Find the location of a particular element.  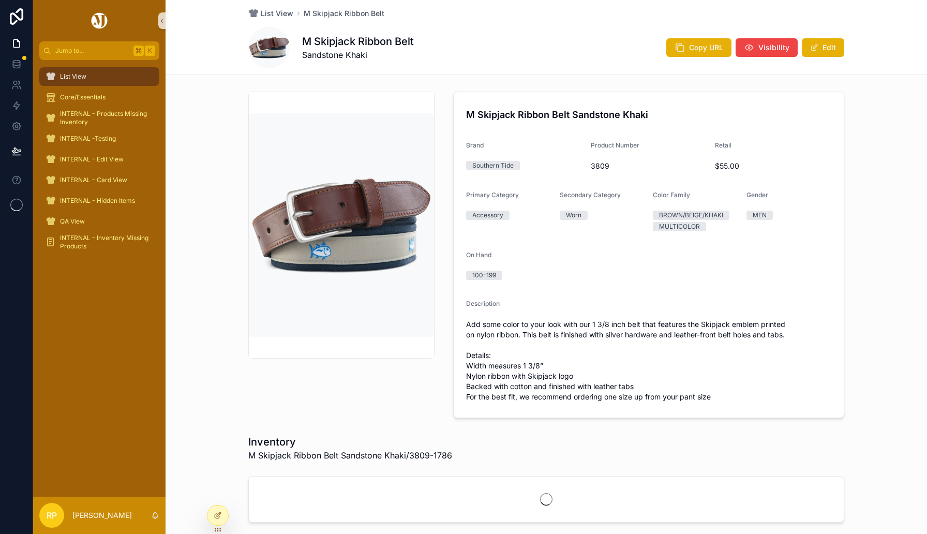

div: MULTICOLOR is located at coordinates (679, 226).